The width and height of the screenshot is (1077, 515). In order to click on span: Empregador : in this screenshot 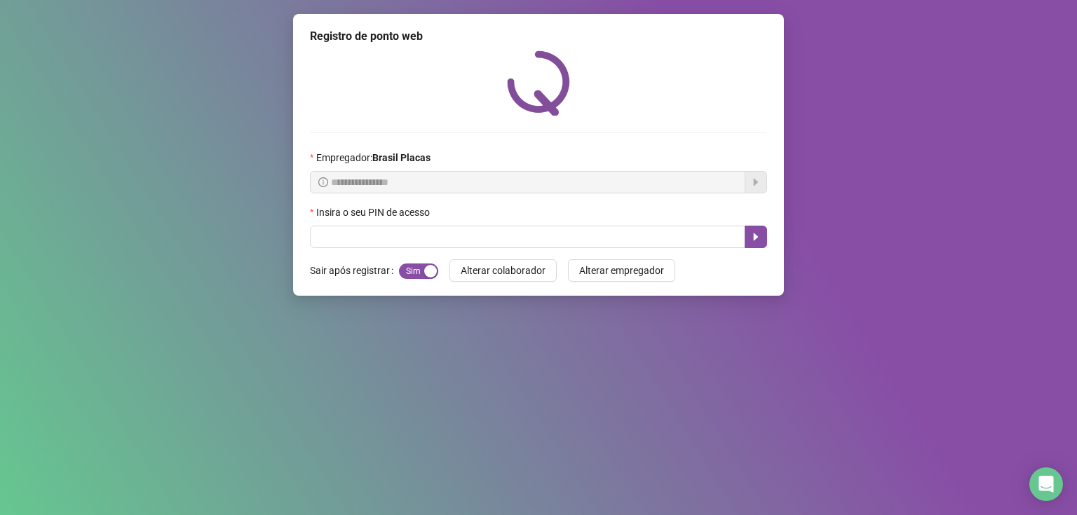, I will do `click(373, 158)`.